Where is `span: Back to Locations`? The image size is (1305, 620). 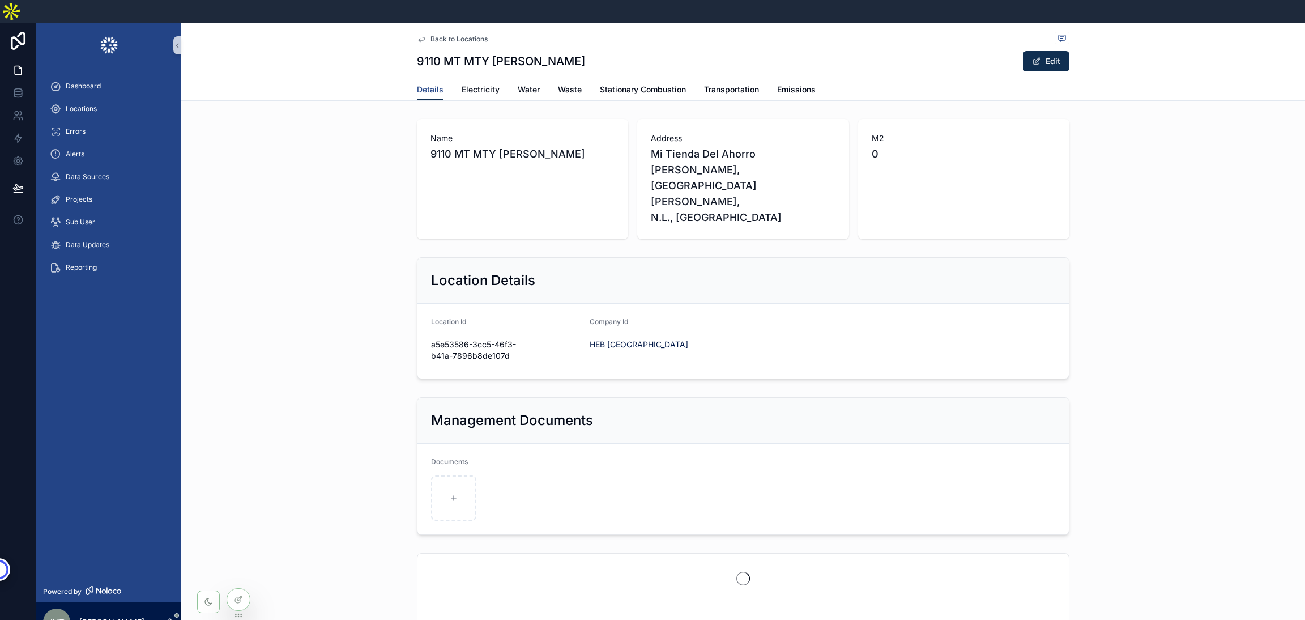 span: Back to Locations is located at coordinates (459, 39).